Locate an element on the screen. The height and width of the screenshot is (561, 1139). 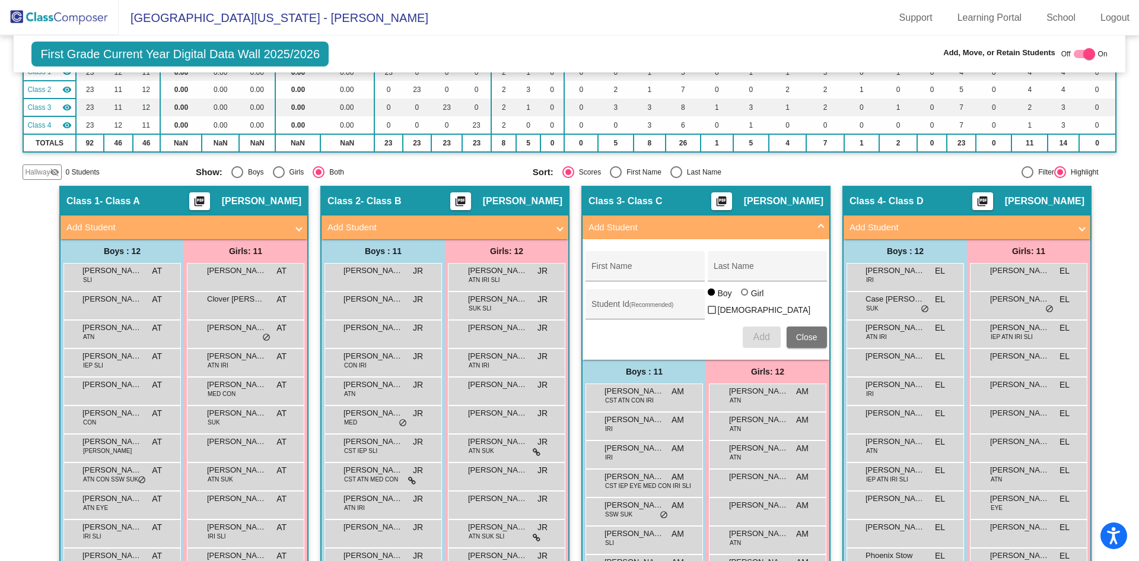
span: Class 3 is located at coordinates (605, 201).